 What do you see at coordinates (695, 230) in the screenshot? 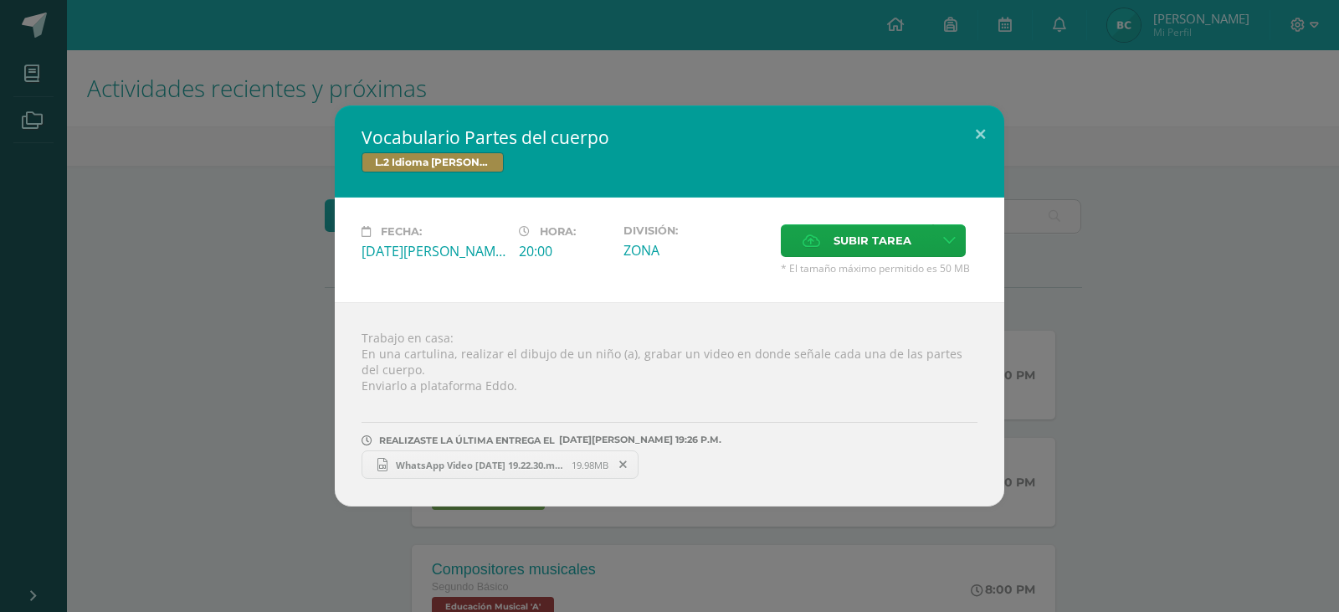
I see `label: División:` at bounding box center [695, 230].